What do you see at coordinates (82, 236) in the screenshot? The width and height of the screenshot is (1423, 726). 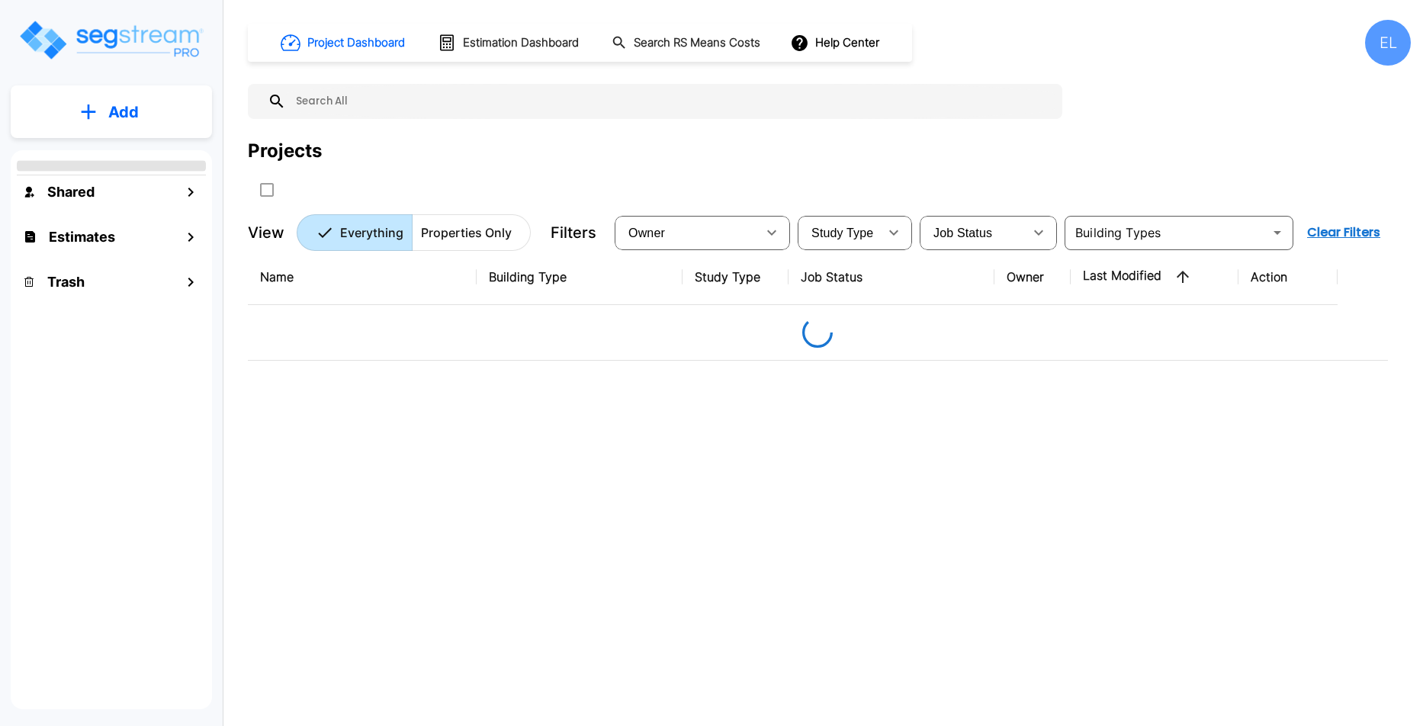 I see `h1: Estimates` at bounding box center [82, 236].